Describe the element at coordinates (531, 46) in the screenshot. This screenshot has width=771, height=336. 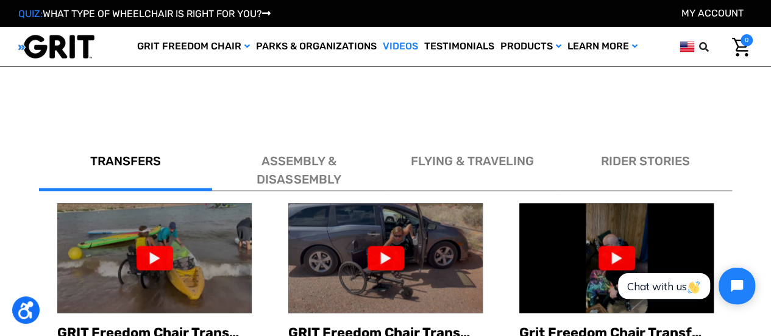
I see `a: Products` at that location.